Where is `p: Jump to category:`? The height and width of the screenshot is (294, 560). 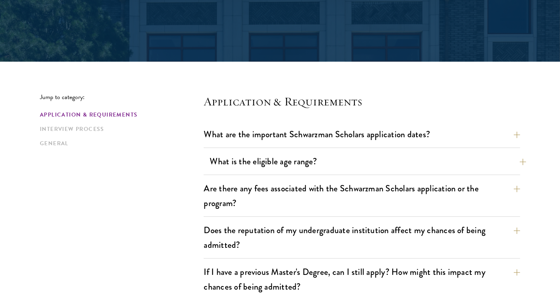 p: Jump to category: is located at coordinates (122, 97).